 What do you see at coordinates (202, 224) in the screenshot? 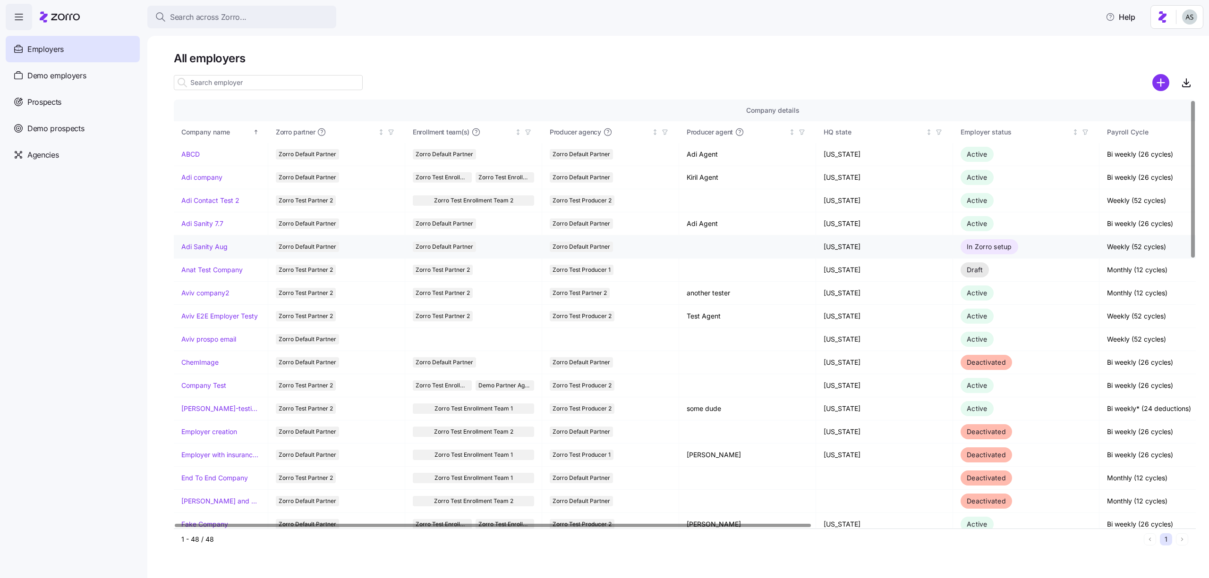
I see `a: Adi Sanity 7.7` at bounding box center [202, 224].